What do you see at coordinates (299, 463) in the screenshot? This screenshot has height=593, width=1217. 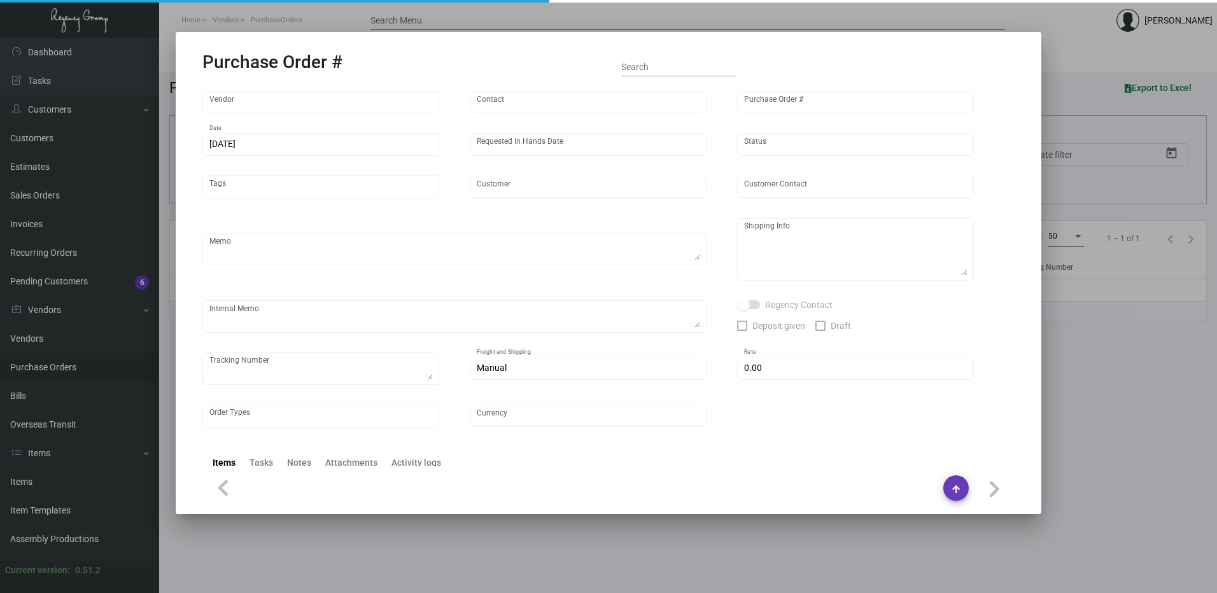 I see `div: Notes` at bounding box center [299, 463].